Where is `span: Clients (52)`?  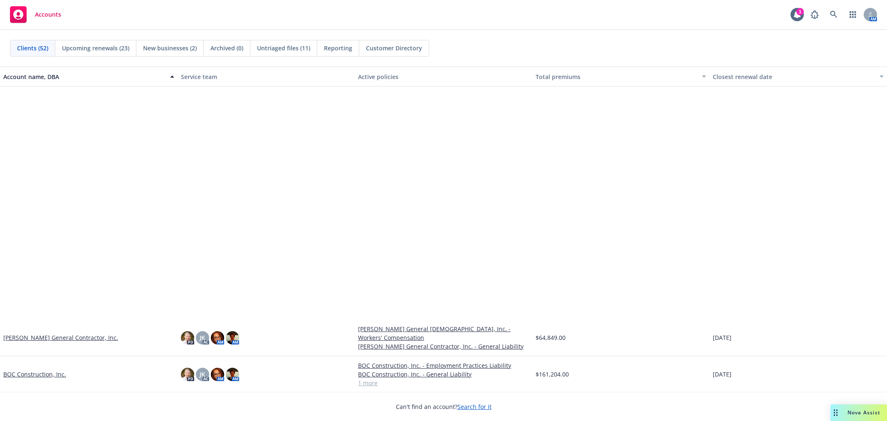
span: Clients (52) is located at coordinates (32, 48).